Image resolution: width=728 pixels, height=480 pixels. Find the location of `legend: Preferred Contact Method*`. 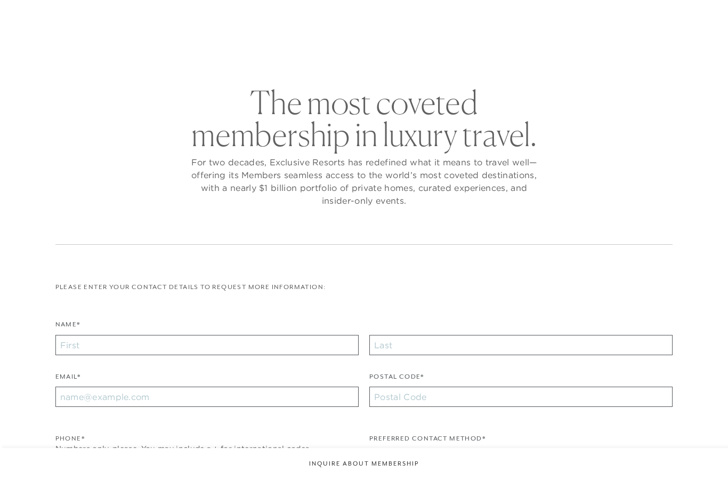

legend: Preferred Contact Method* is located at coordinates (428, 441).